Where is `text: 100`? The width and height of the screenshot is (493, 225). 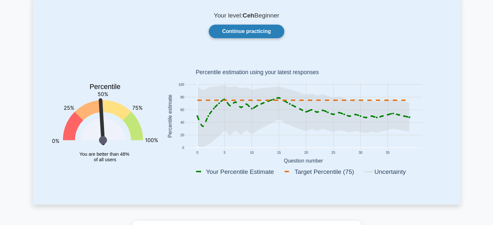 text: 100 is located at coordinates (181, 85).